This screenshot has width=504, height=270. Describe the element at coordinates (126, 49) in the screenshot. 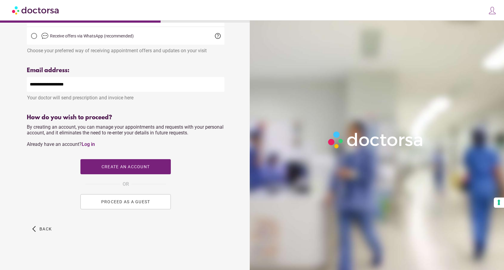

I see `div: Choose your preferred way of receiving appointment offers and updates on your visit` at that location.